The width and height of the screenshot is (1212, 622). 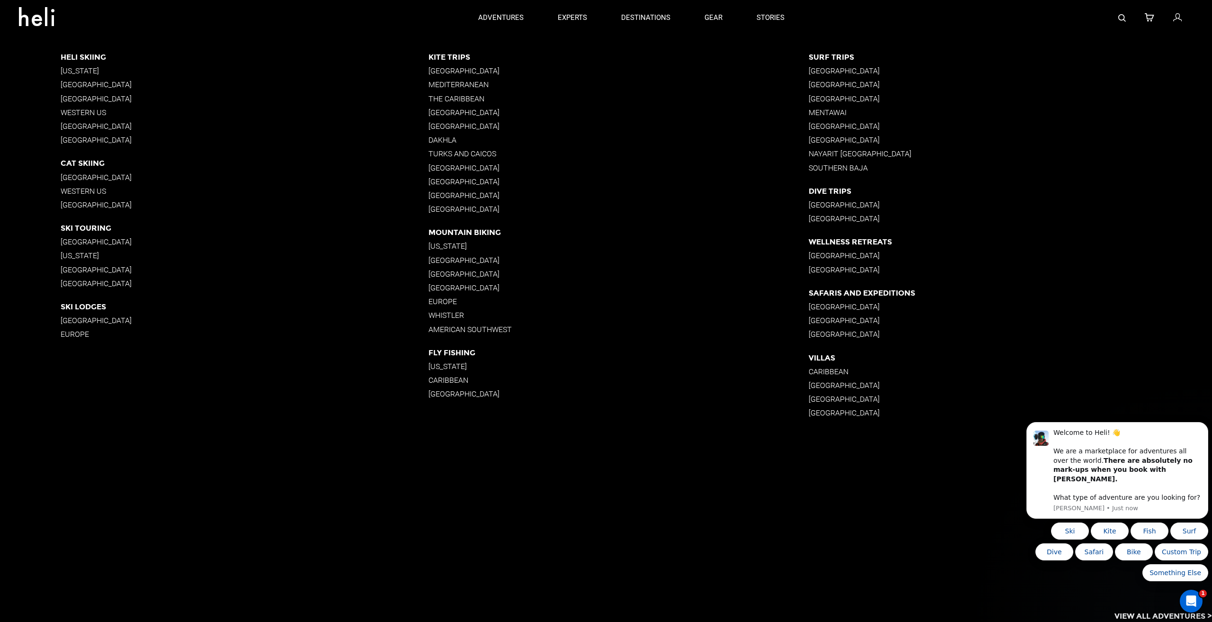 What do you see at coordinates (618, 352) in the screenshot?
I see `p: Fly Fishing` at bounding box center [618, 352].